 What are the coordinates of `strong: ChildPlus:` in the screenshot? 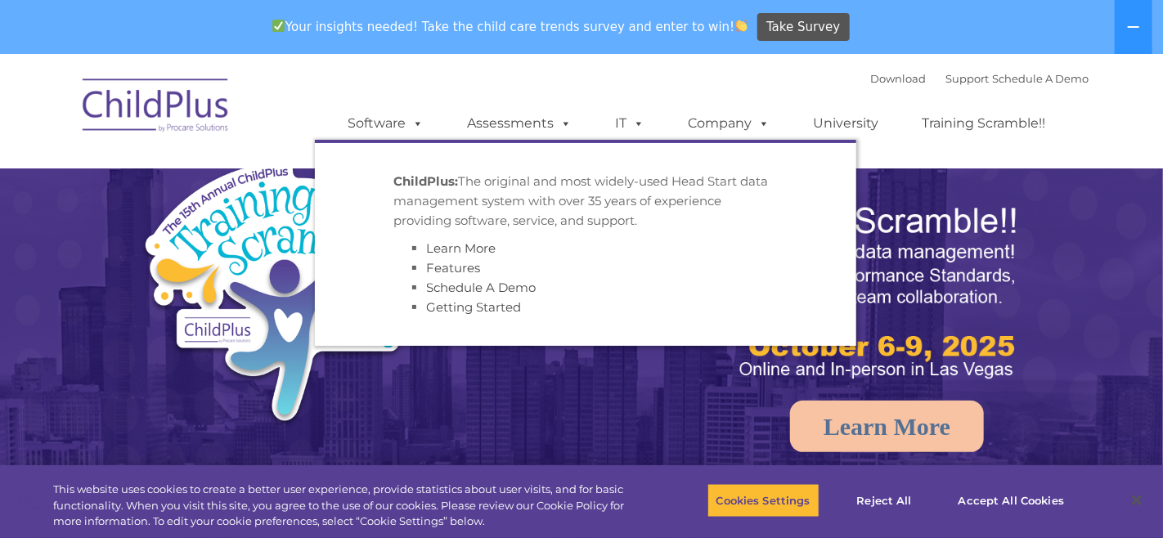 It's located at (425, 181).